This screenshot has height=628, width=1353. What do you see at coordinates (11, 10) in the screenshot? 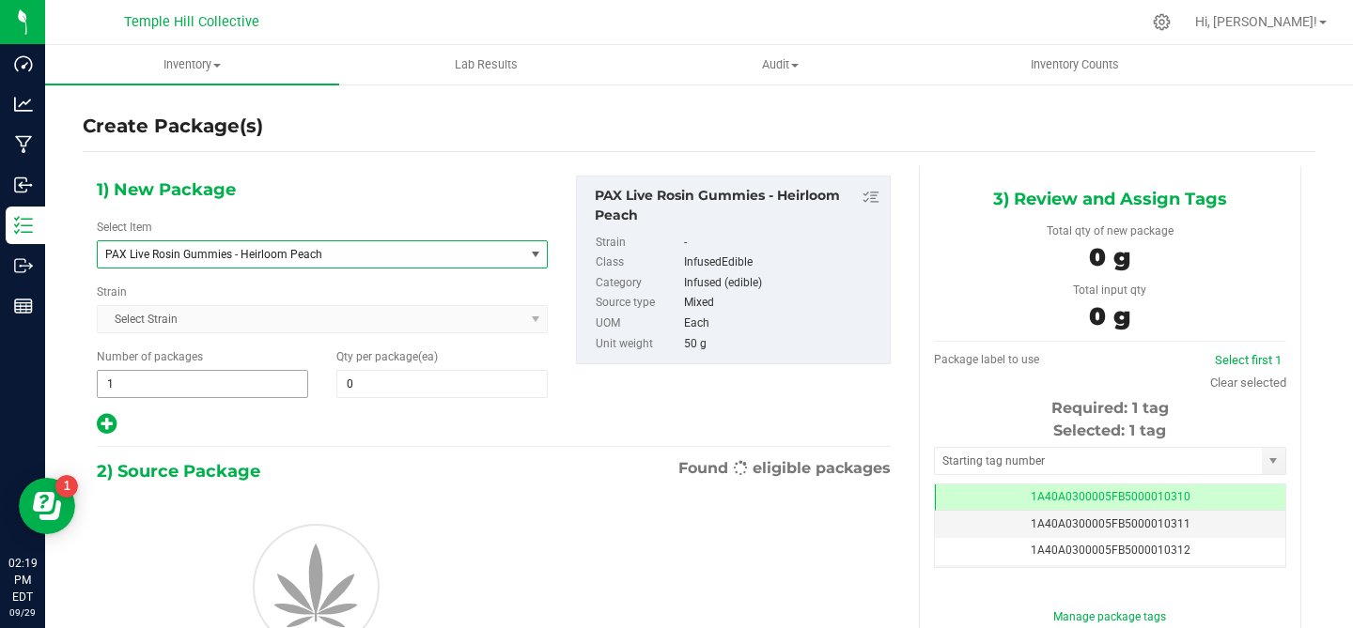
I see `span: 1` at bounding box center [11, 10].